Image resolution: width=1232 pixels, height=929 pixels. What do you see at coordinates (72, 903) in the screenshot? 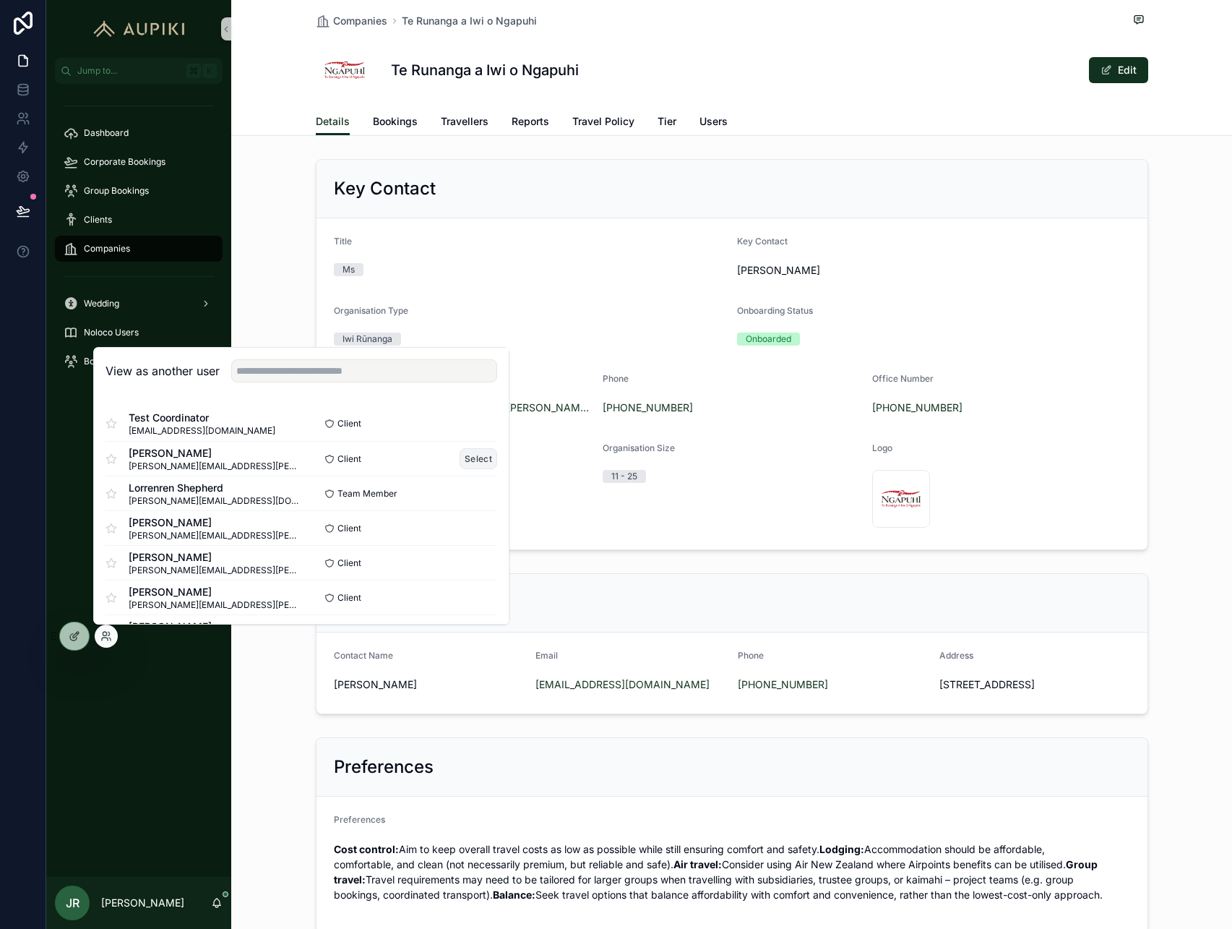
I see `span: JR` at bounding box center [72, 903].